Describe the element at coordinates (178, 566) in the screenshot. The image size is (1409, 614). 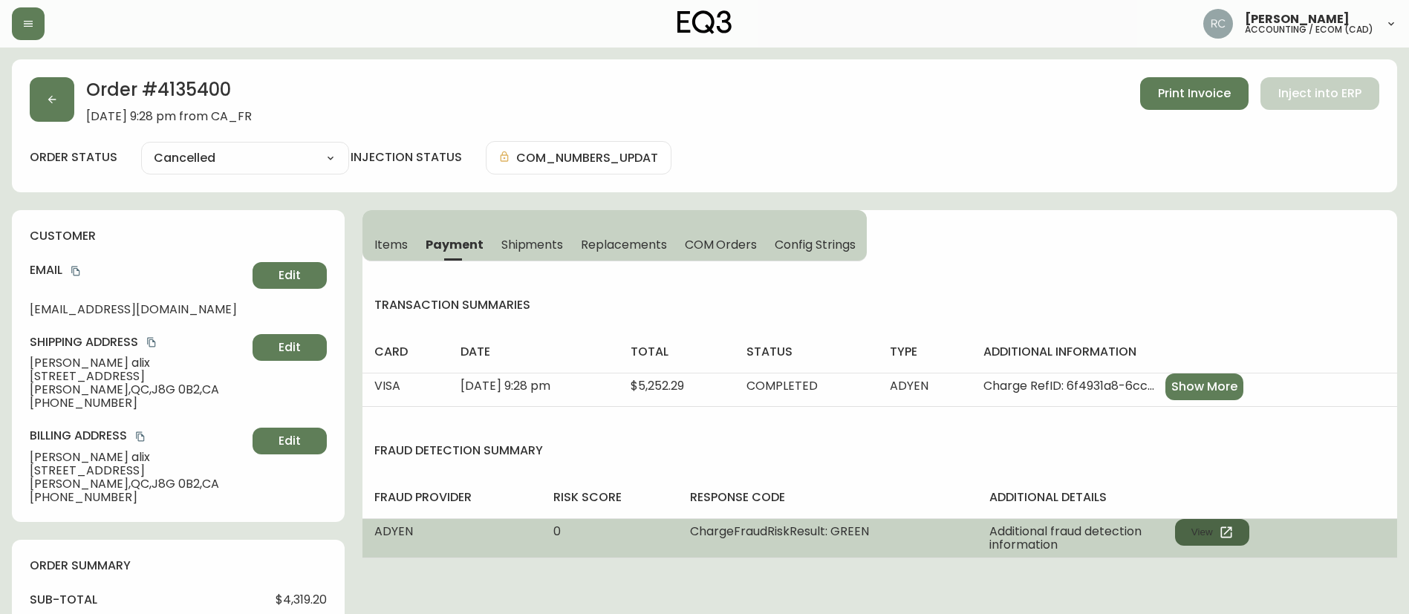
I see `h4: order summary` at that location.